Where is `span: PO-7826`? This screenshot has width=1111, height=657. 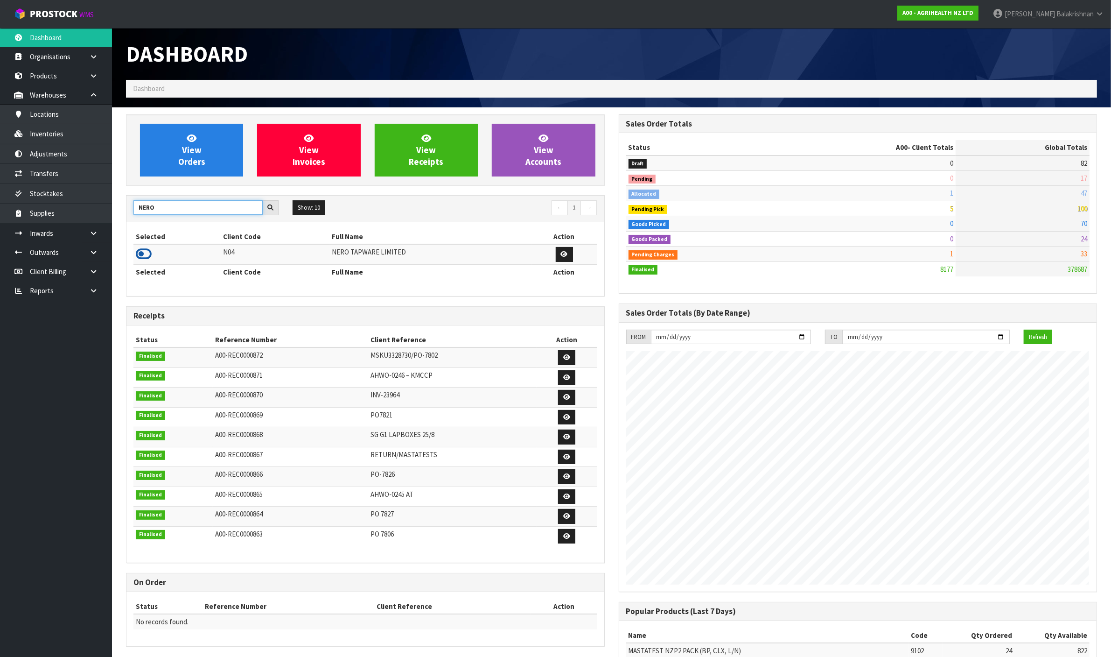
span: PO-7826 is located at coordinates (383, 474).